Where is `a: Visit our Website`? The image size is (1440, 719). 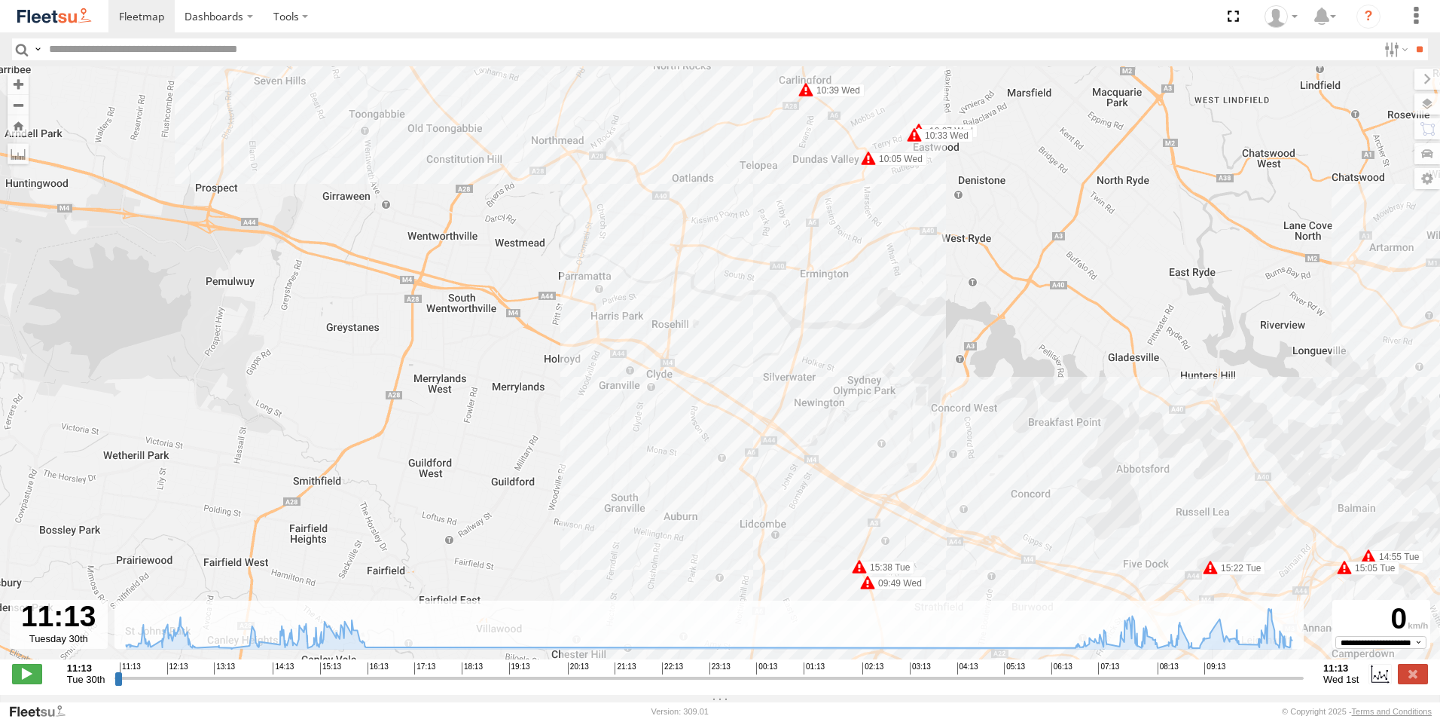
a: Visit our Website is located at coordinates (43, 711).